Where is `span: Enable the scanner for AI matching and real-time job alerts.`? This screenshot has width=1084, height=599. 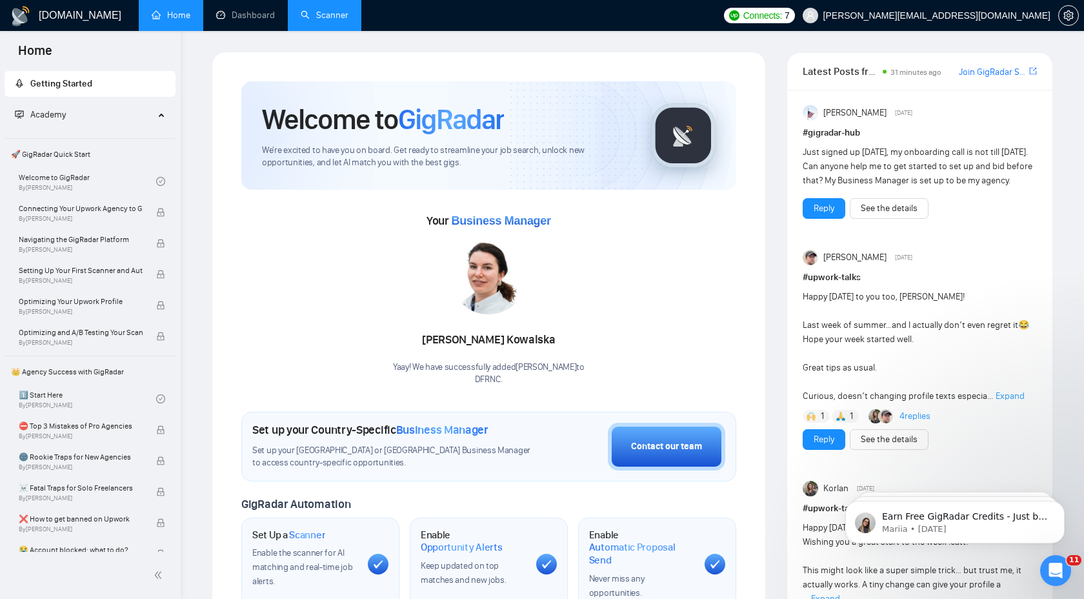
span: Enable the scanner for AI matching and real-time job alerts. is located at coordinates (302, 567).